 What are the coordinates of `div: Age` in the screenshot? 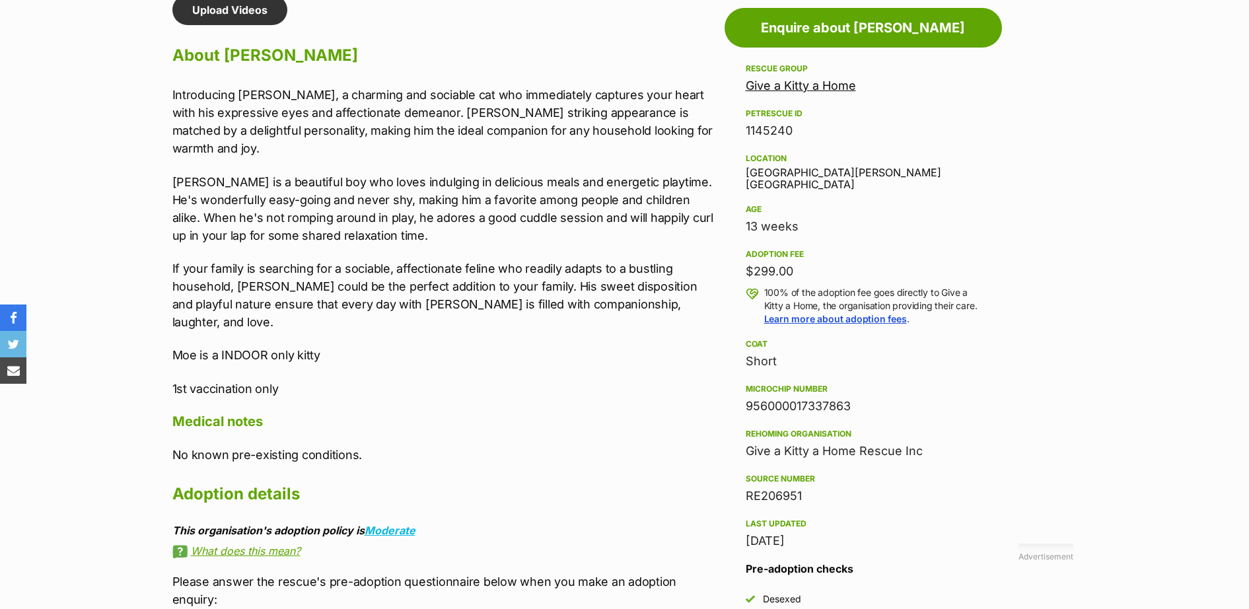 It's located at (863, 209).